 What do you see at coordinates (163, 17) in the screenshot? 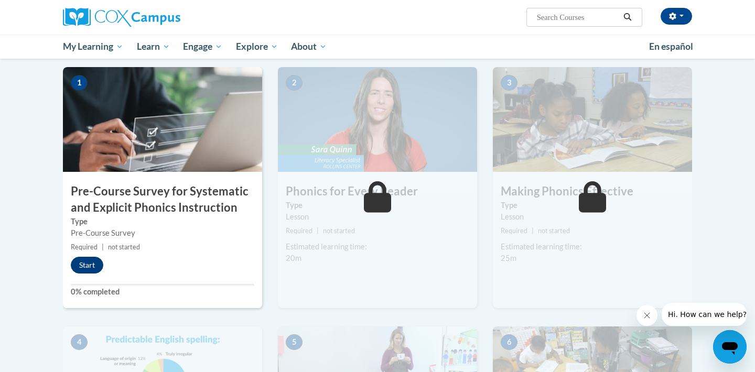
I see `a: Cox Campus` at bounding box center [163, 17].